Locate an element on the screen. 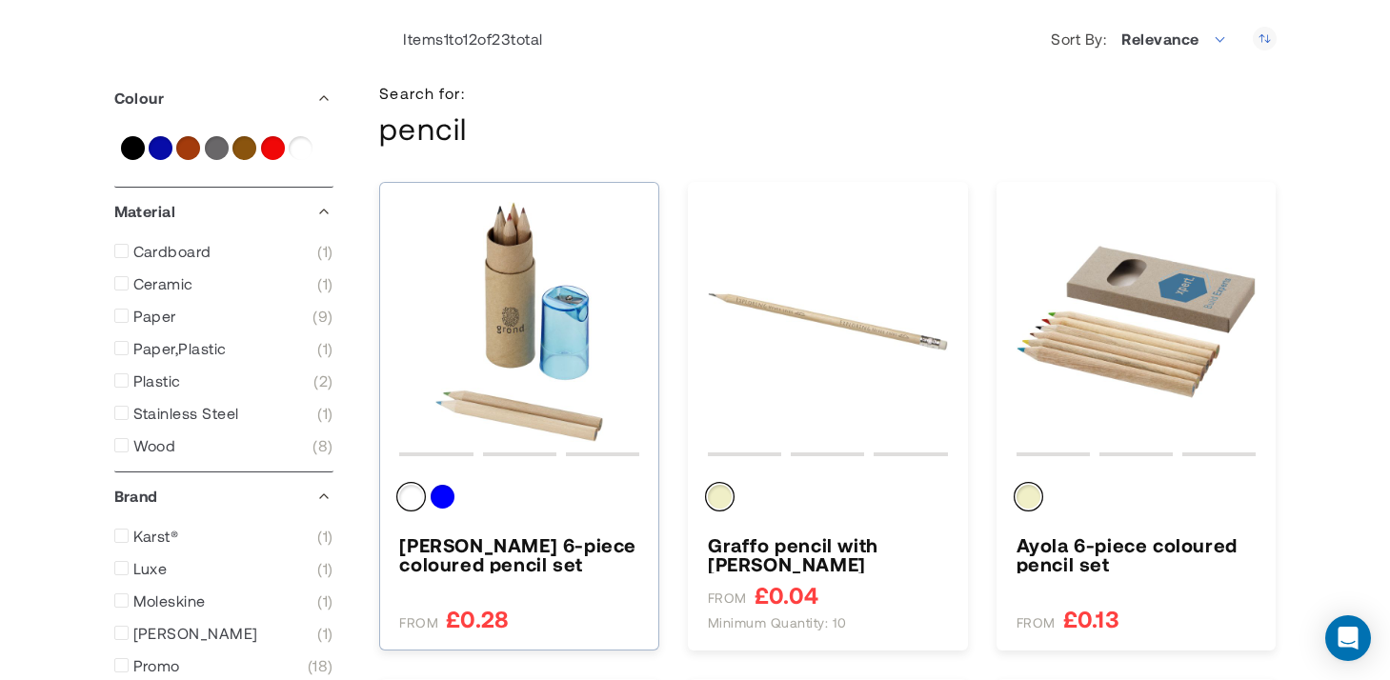 The height and width of the screenshot is (680, 1390). a: Luxe 1 is located at coordinates (224, 569).